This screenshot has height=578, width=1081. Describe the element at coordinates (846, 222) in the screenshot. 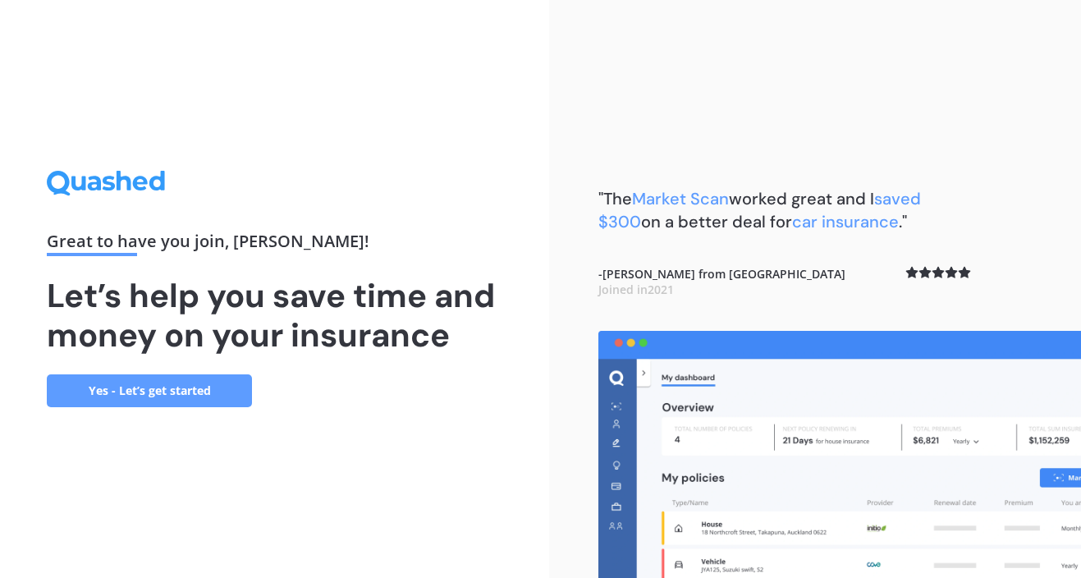

I see `span: car insurance` at that location.